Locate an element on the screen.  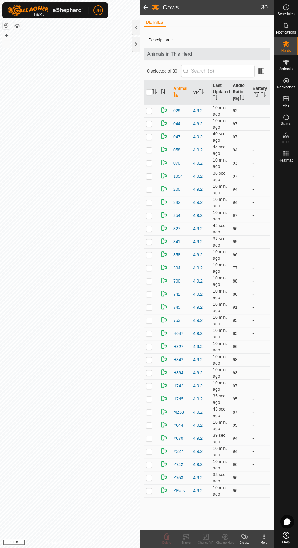
span: Notifications is located at coordinates (286, 32).